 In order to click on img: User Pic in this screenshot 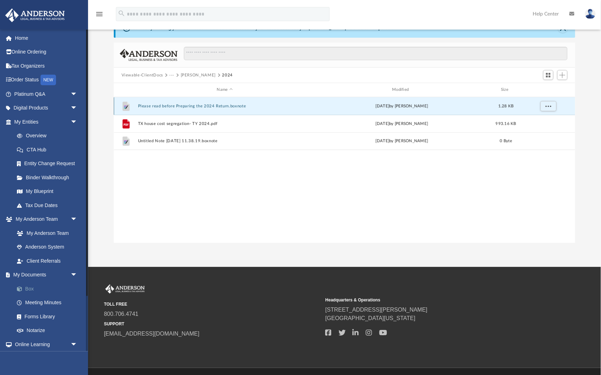, I will do `click(591, 14)`.